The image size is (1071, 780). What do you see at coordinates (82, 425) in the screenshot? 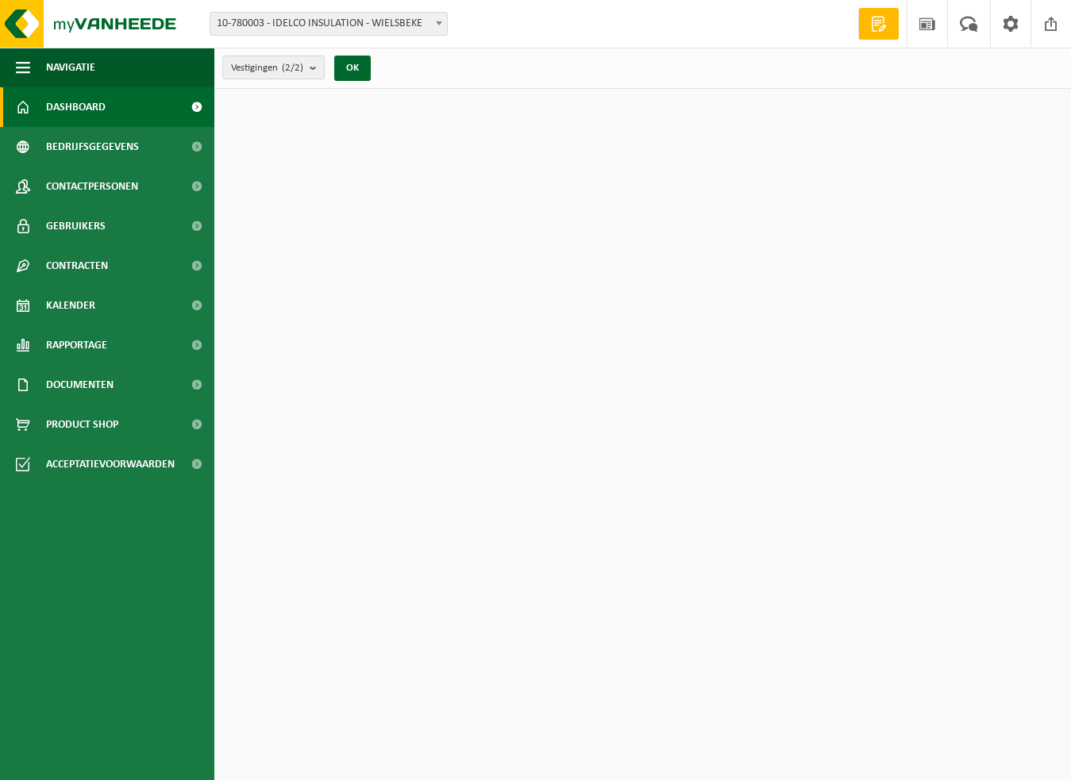
I see `span: Product Shop` at bounding box center [82, 425].